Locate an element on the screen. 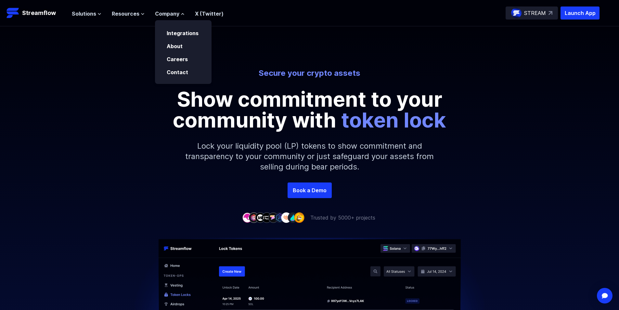 The height and width of the screenshot is (310, 619). img: company-2 is located at coordinates (254, 217).